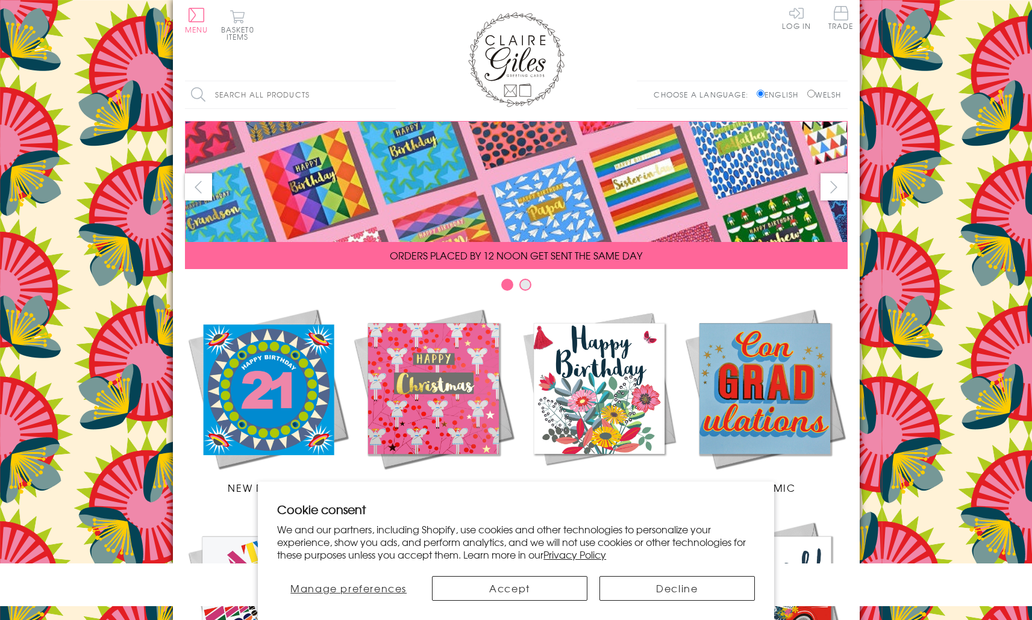 The width and height of the screenshot is (1032, 620). Describe the element at coordinates (811, 93) in the screenshot. I see `input: Welsh` at that location.